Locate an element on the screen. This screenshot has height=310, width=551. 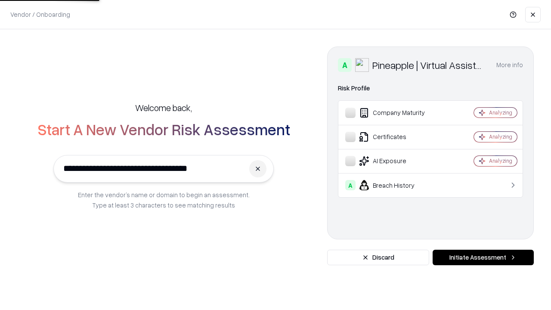
p: Vendor / Onboarding is located at coordinates (40, 14).